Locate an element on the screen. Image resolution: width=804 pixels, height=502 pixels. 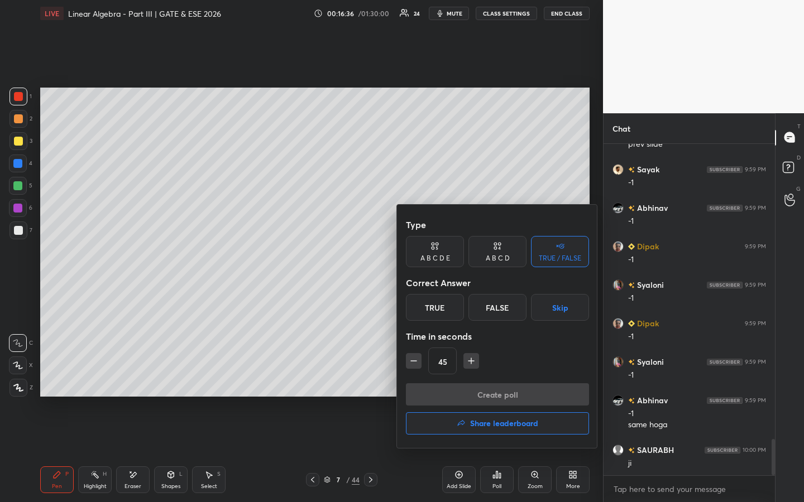
h4: Share leaderboard is located at coordinates (504, 424).